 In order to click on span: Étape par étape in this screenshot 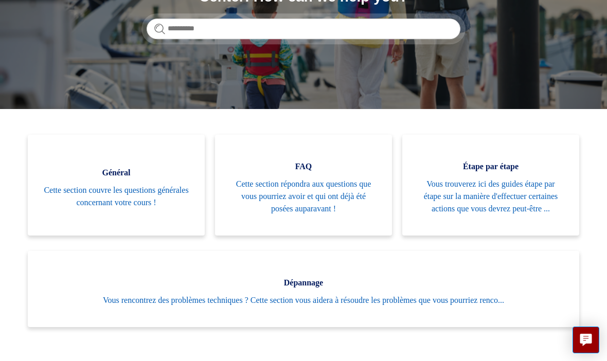, I will do `click(491, 167)`.